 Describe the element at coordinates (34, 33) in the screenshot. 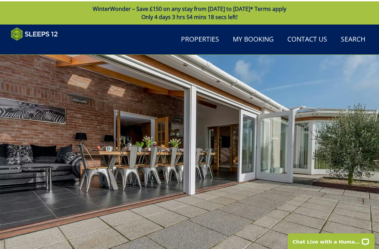

I see `img: Sleeps 12` at that location.